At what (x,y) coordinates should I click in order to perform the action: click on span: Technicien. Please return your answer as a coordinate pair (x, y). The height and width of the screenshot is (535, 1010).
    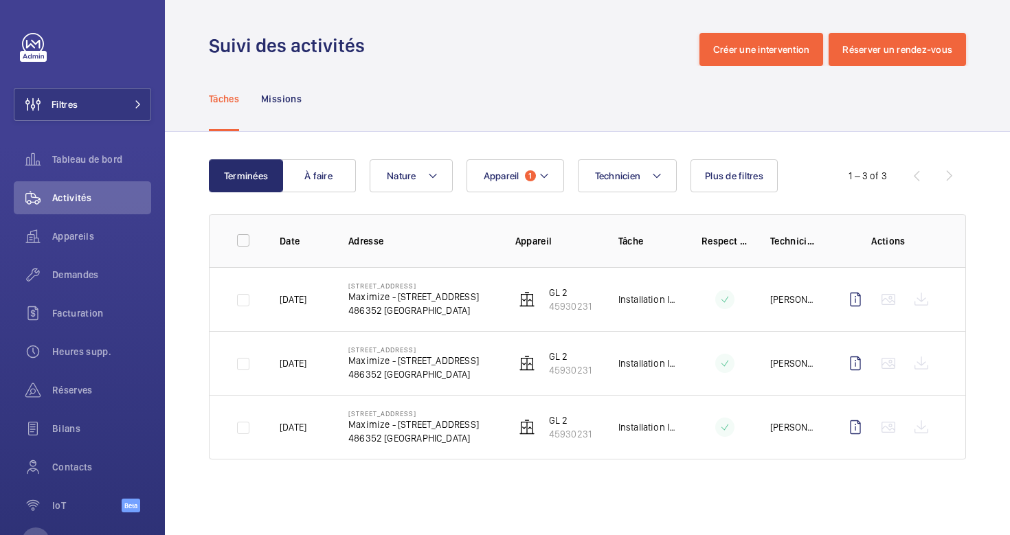
    Looking at the image, I should click on (617, 176).